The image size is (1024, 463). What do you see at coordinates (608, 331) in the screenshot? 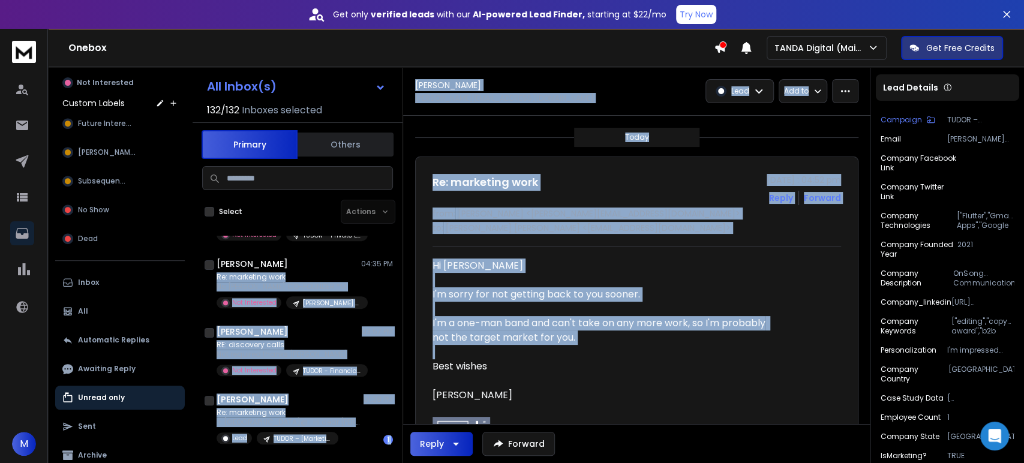
I see `div: I'm a one-man band and can't take on any more work, so I'm probably not the target market for you.` at bounding box center [608, 331].